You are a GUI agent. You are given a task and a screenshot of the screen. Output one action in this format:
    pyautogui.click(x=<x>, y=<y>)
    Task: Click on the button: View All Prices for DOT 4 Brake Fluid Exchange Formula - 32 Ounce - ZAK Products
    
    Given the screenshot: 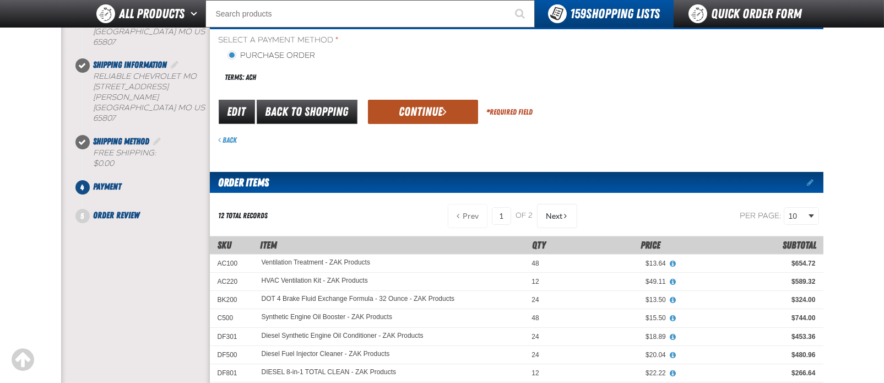 What is the action you would take?
    pyautogui.click(x=673, y=300)
    